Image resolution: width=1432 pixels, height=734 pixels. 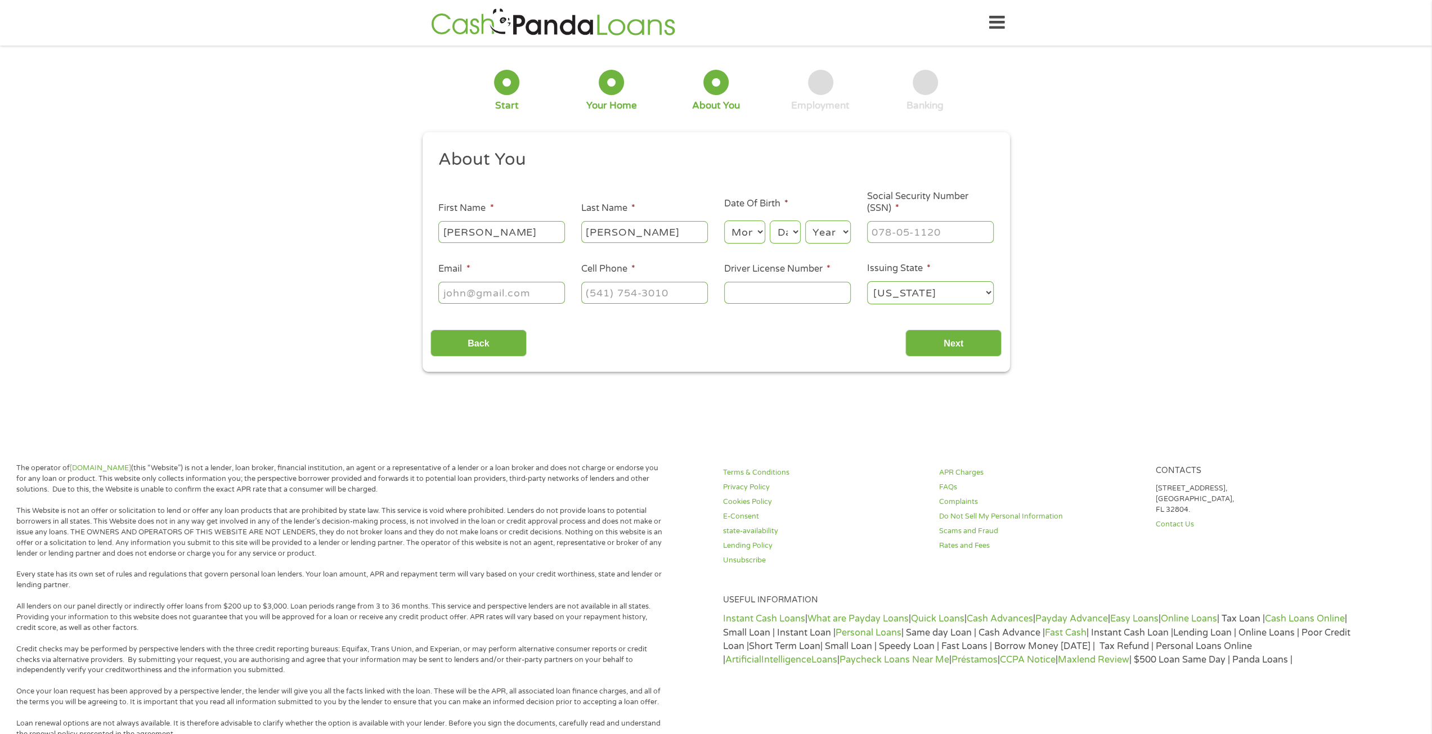 I want to click on a: FAQs, so click(x=1040, y=487).